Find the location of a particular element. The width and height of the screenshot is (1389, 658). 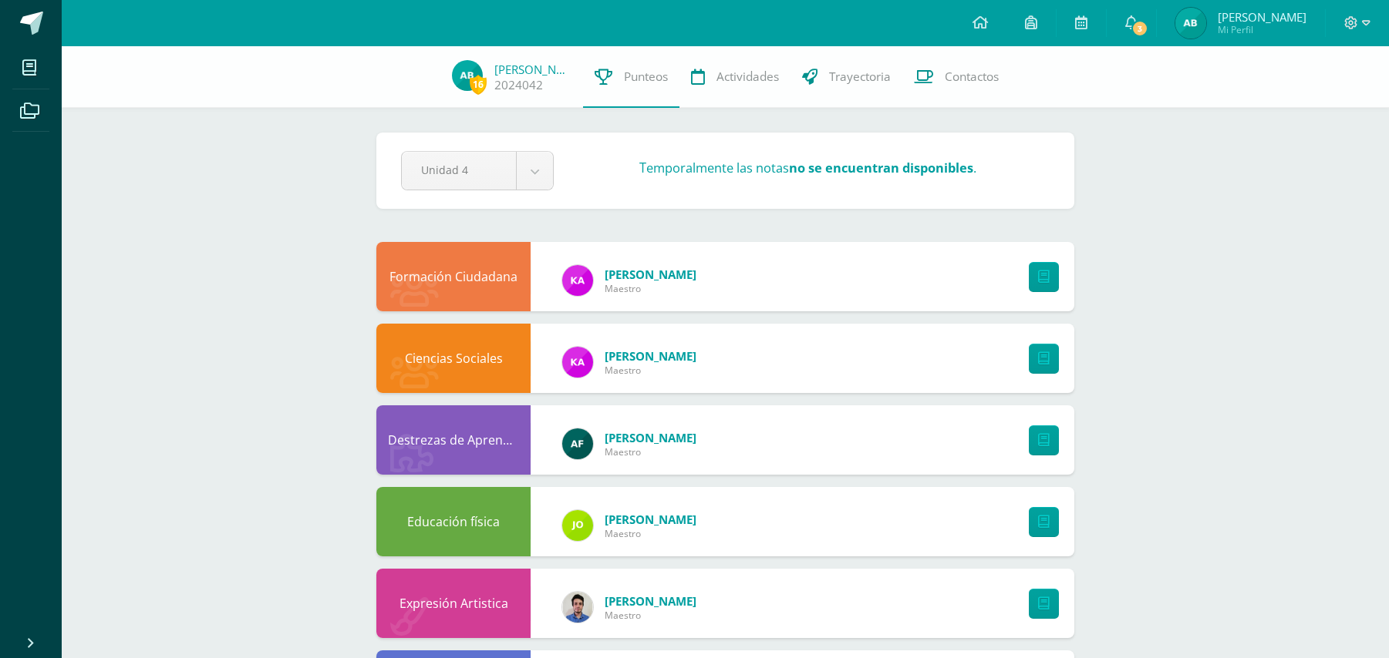

a: Actividades is located at coordinates (735, 77).